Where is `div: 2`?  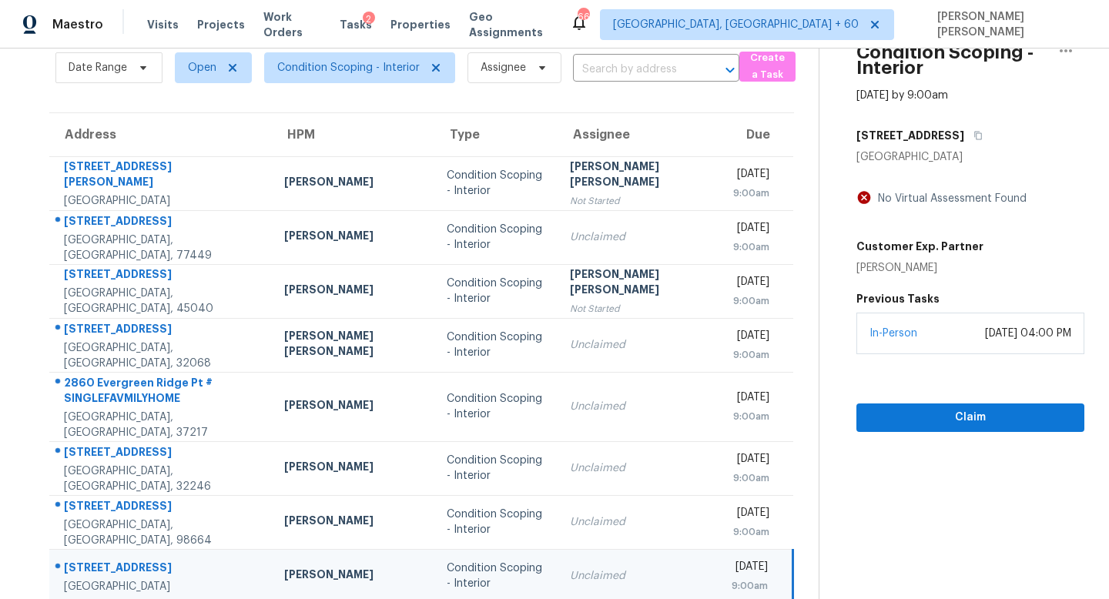
div: 2 is located at coordinates (369, 19).